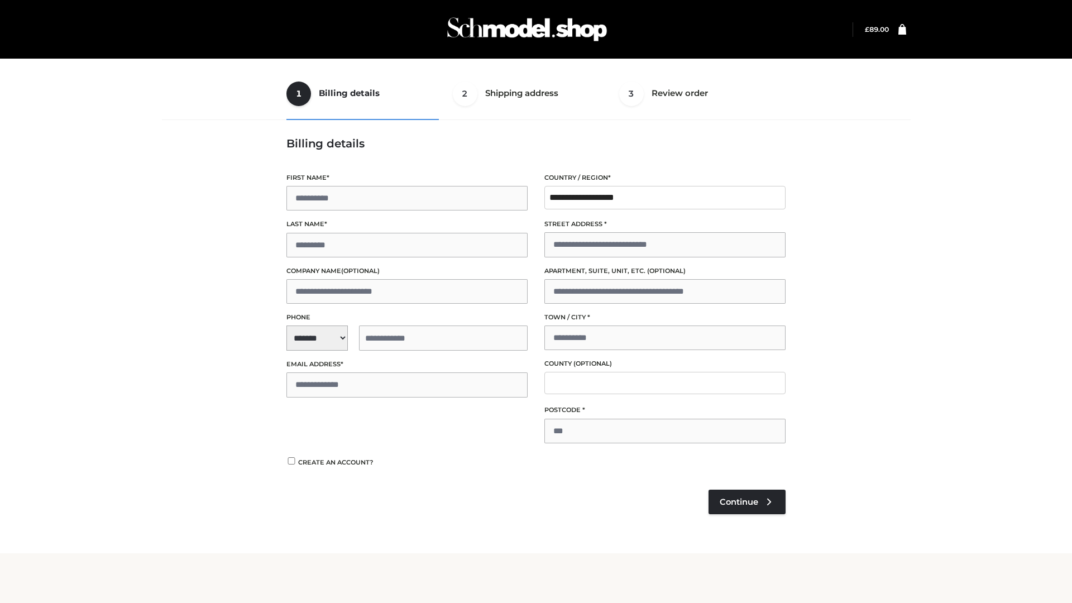 The width and height of the screenshot is (1072, 603). I want to click on h3: Billing details, so click(536, 144).